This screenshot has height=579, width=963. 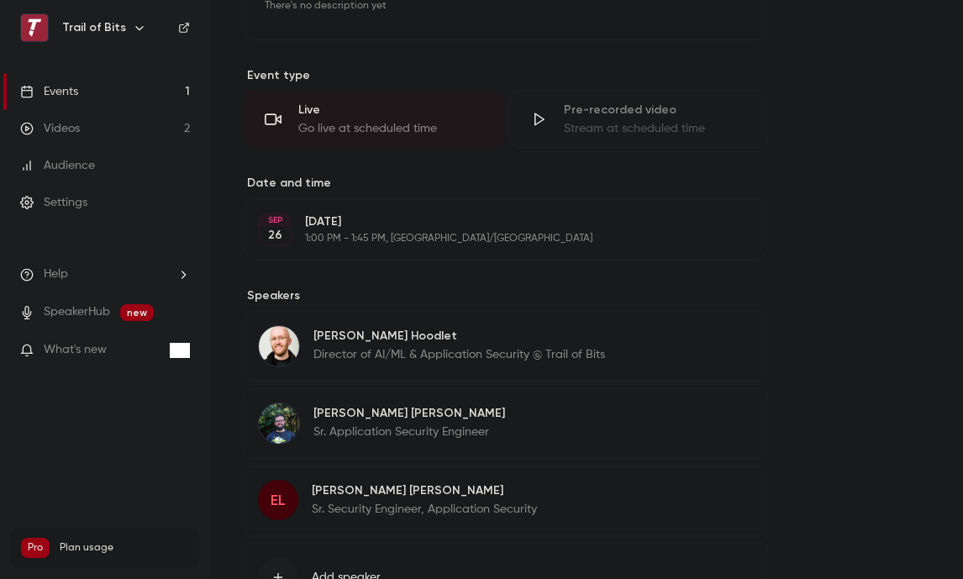 I want to click on div: Pre-recorded videoStream at scheduled time, so click(x=639, y=119).